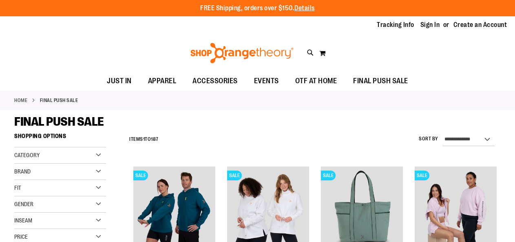 This screenshot has height=242, width=515. Describe the element at coordinates (27, 155) in the screenshot. I see `span: Category` at that location.